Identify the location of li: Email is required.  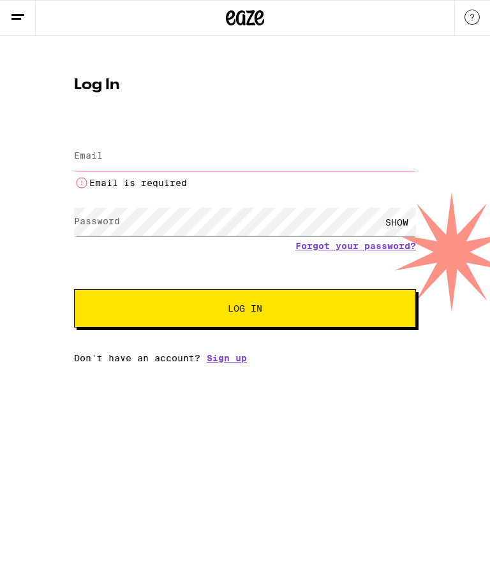
(245, 183).